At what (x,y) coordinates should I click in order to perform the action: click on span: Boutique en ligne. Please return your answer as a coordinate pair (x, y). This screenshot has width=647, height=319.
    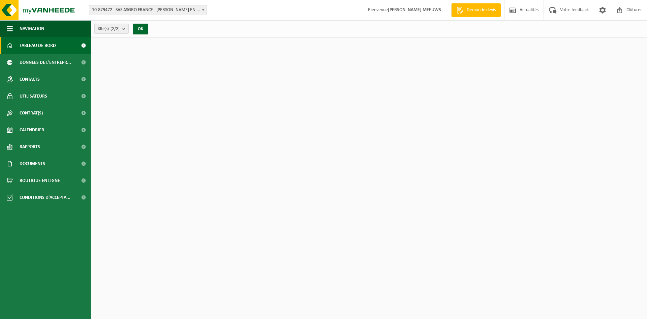
    Looking at the image, I should click on (40, 180).